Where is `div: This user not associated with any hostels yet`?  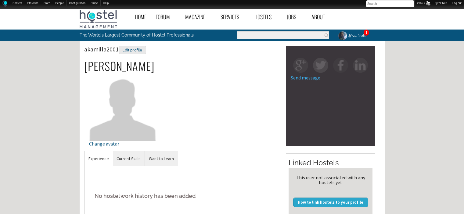
div: This user not associated with any hostels yet is located at coordinates (330, 180).